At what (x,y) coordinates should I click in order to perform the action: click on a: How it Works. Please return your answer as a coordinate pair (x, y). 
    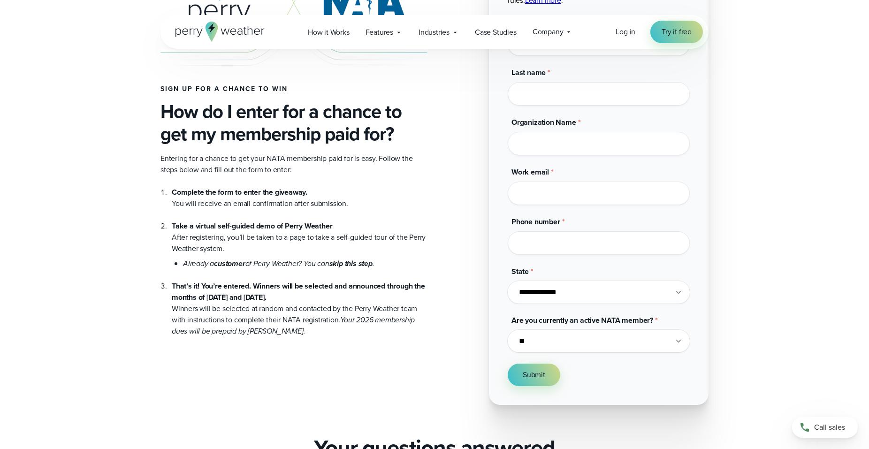
    Looking at the image, I should click on (328, 32).